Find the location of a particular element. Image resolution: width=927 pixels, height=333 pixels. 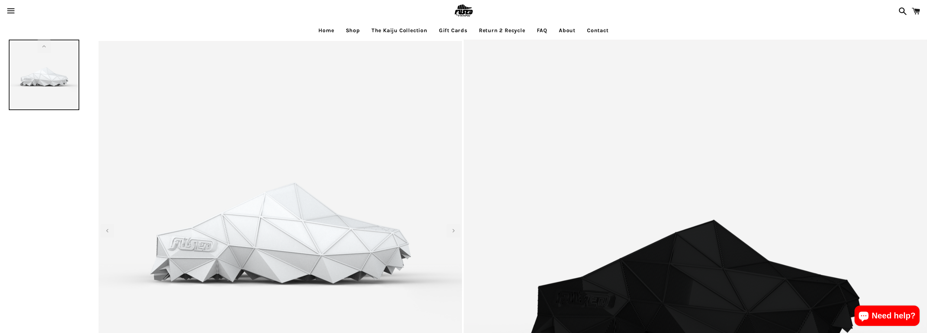

a: Return 2 Recycle is located at coordinates (502, 30).